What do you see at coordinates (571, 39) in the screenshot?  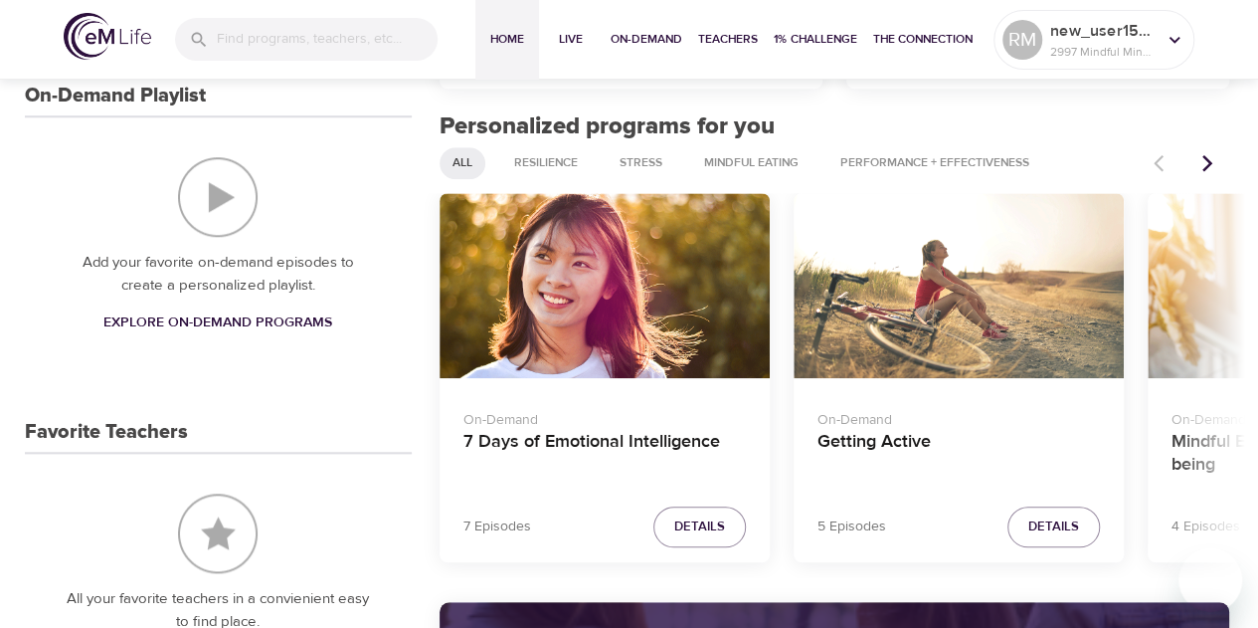 I see `span: Live` at bounding box center [571, 39].